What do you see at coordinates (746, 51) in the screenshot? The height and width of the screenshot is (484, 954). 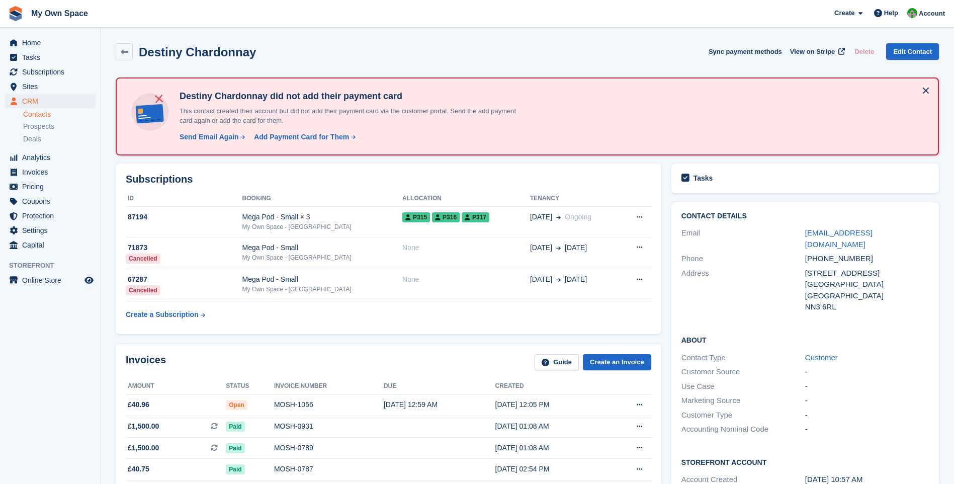 I see `button: Sync payment methods` at bounding box center [746, 51].